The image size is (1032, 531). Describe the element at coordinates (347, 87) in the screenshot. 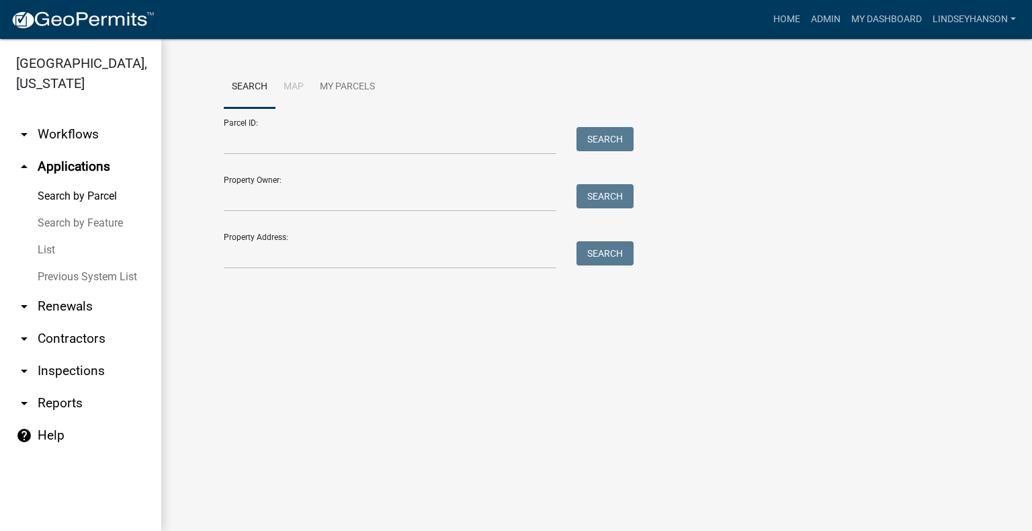

I see `a: My Parcels` at that location.